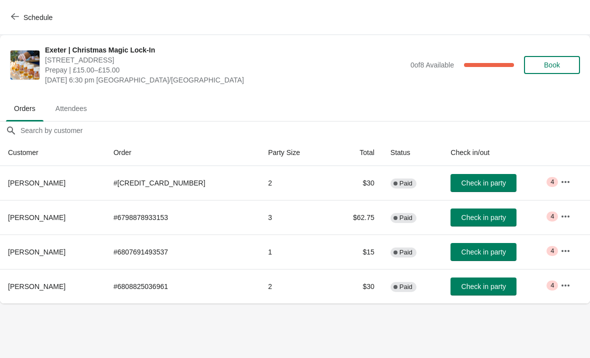  I want to click on input: Search by customer, so click(305, 131).